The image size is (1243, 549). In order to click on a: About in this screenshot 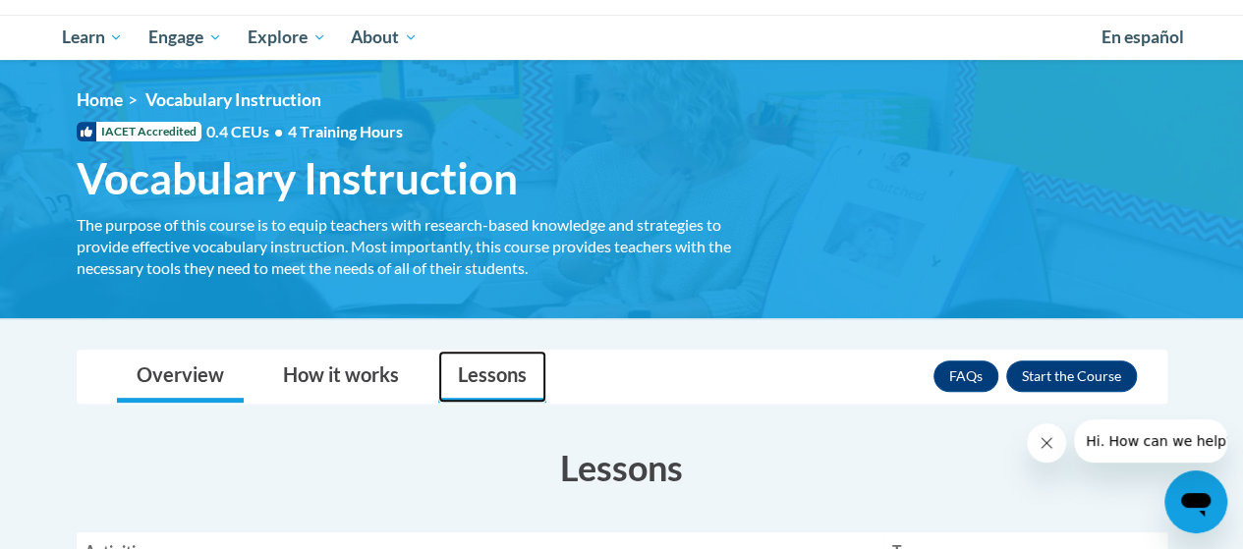, I will do `click(384, 37)`.